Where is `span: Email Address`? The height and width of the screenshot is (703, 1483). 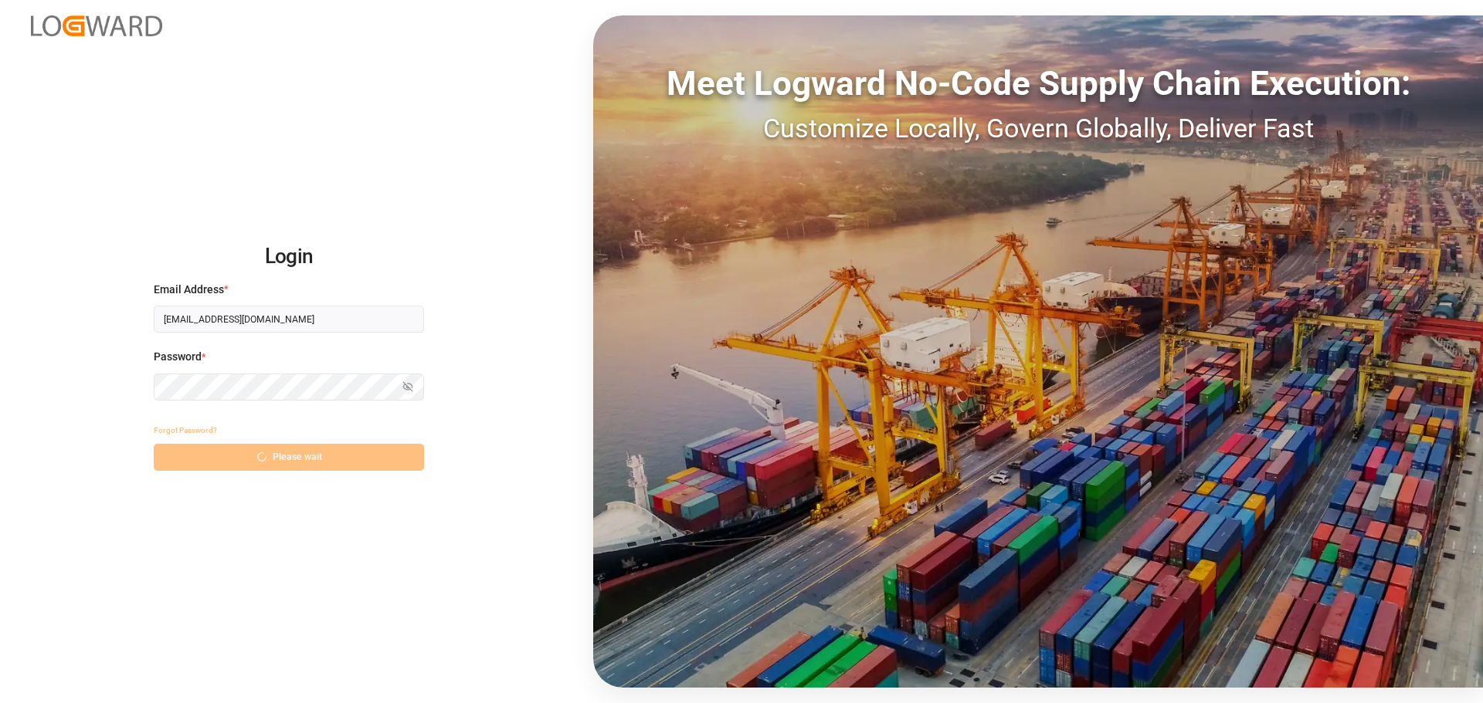 span: Email Address is located at coordinates (188, 290).